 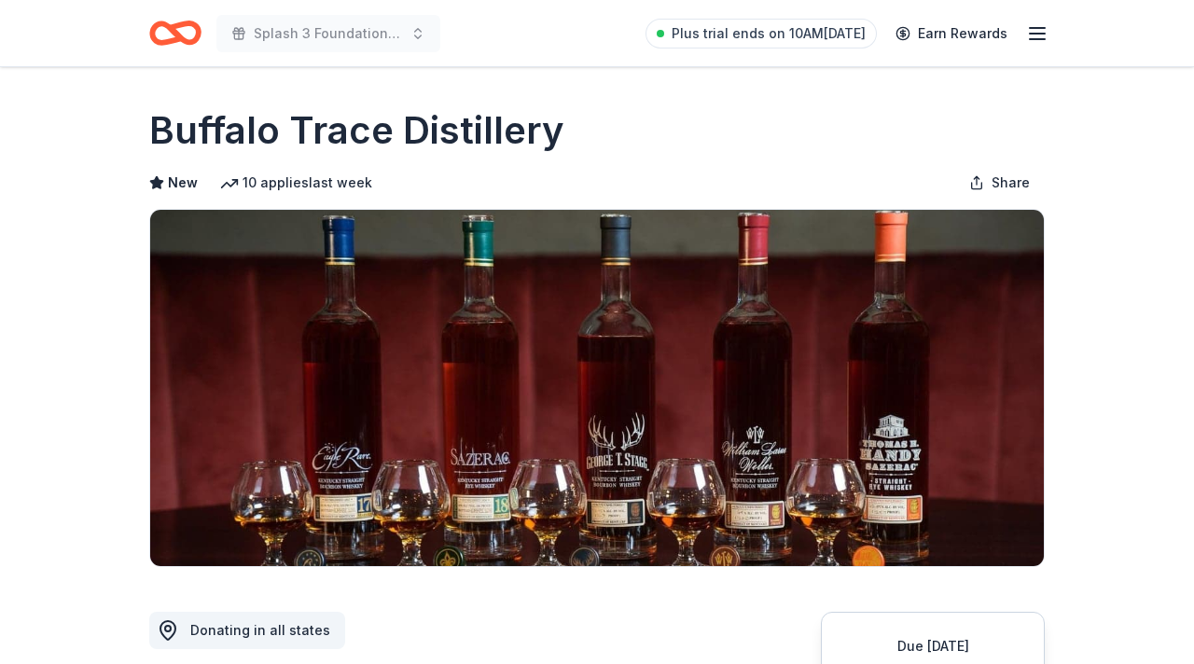 I want to click on a: Earn Rewards, so click(x=951, y=34).